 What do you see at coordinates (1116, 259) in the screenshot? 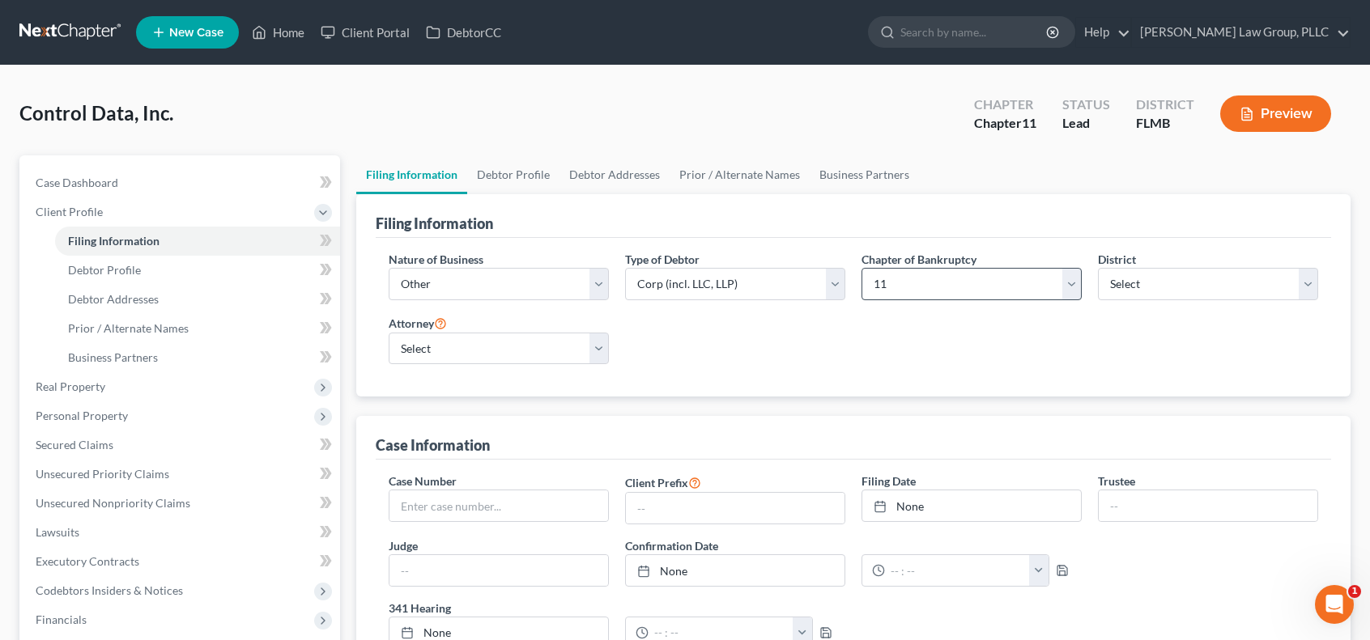
I see `label: District` at bounding box center [1116, 259].